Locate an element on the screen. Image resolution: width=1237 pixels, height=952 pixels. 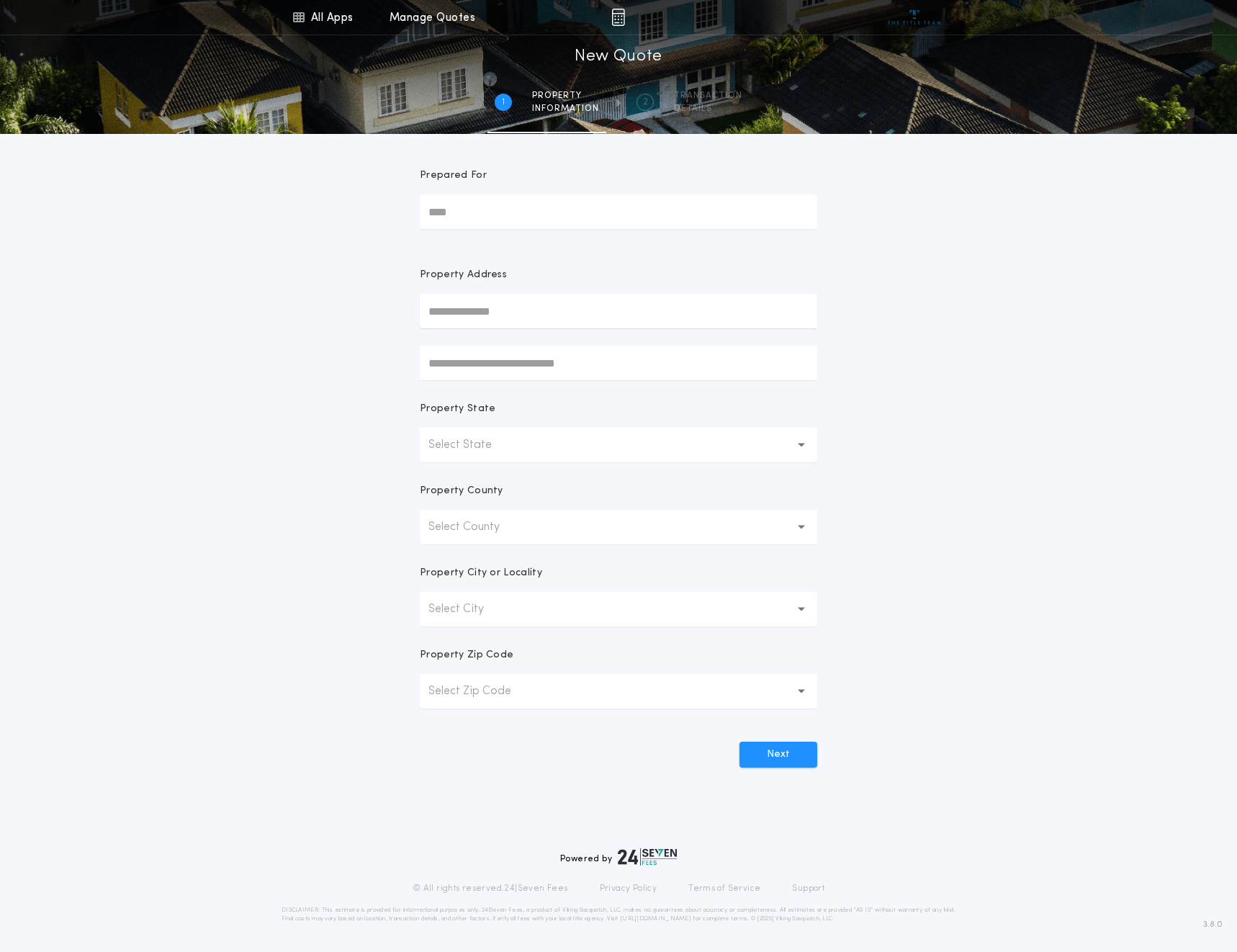
span: Transaction is located at coordinates (708, 95).